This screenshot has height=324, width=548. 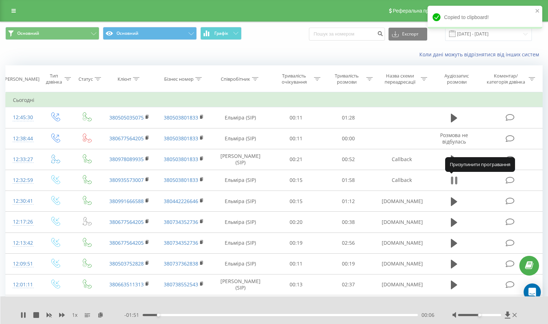 What do you see at coordinates (506, 79) in the screenshot?
I see `div: Коментар/категорія дзвінка` at bounding box center [506, 79].